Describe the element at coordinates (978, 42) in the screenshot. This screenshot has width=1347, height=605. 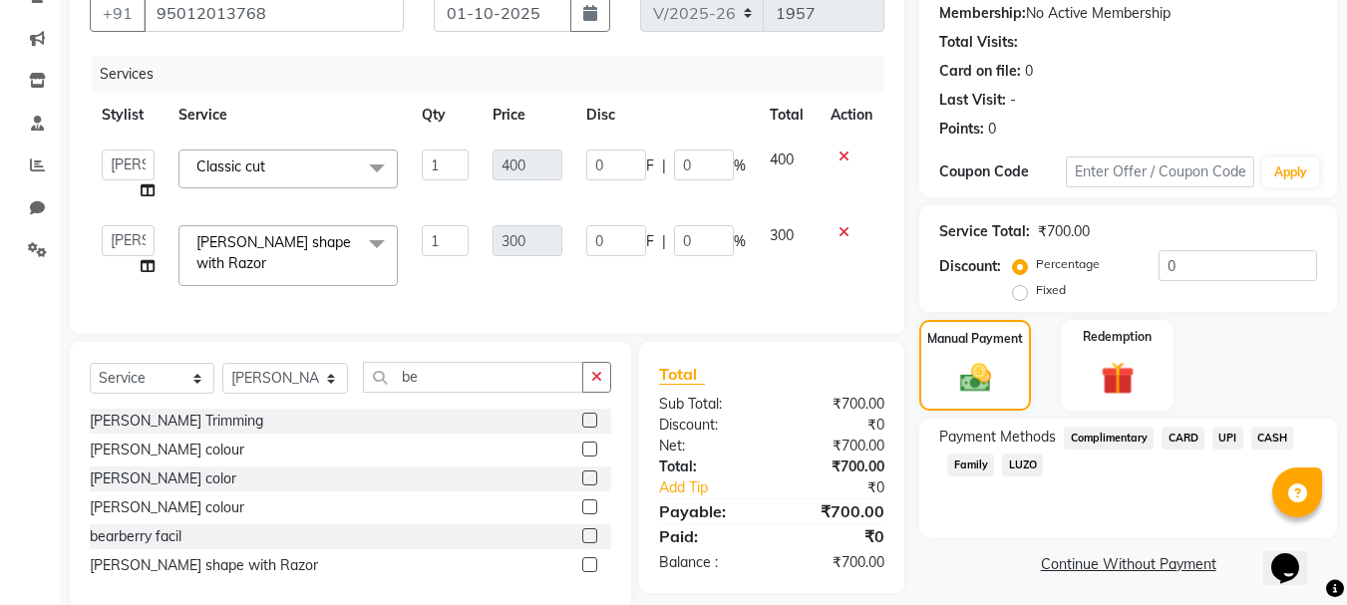
I see `div: Total Visits:` at that location.